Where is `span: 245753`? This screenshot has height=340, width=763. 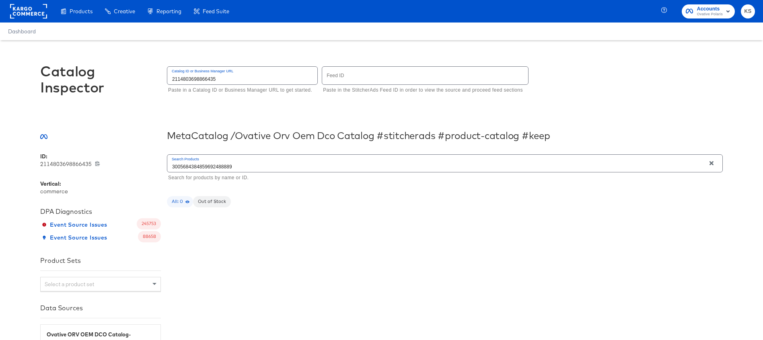 span: 245753 is located at coordinates (149, 224).